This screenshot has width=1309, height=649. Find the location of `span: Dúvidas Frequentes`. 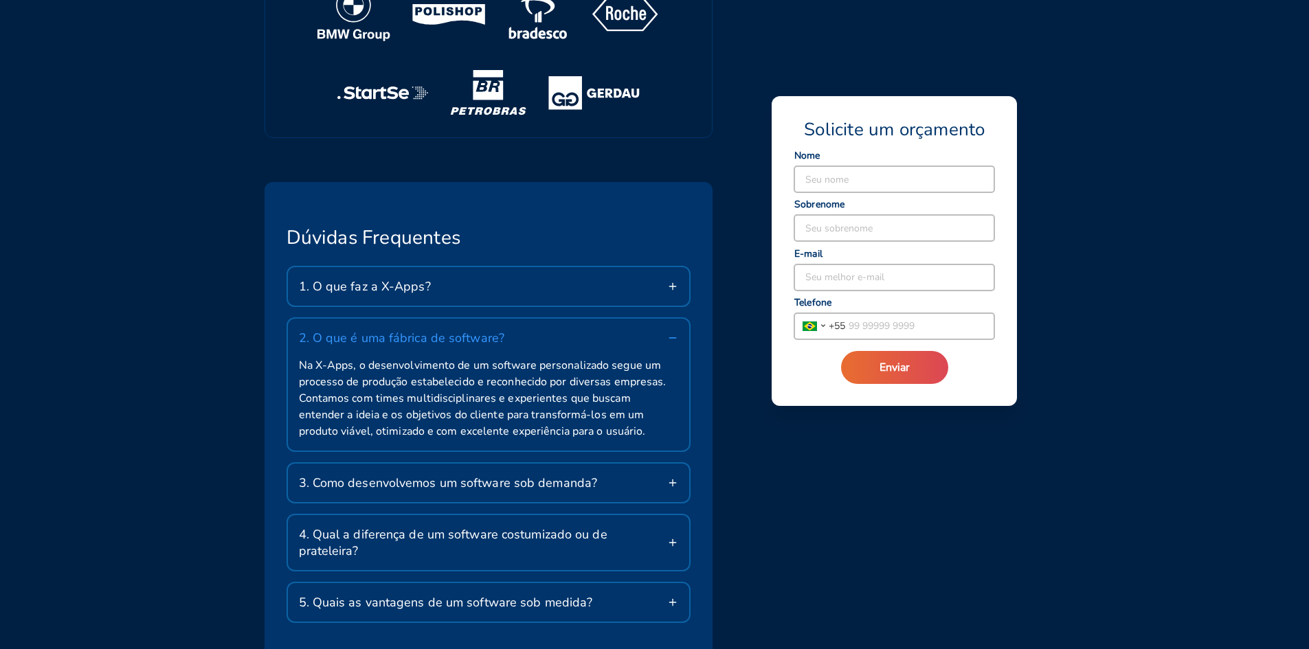

span: Dúvidas Frequentes is located at coordinates (374, 238).